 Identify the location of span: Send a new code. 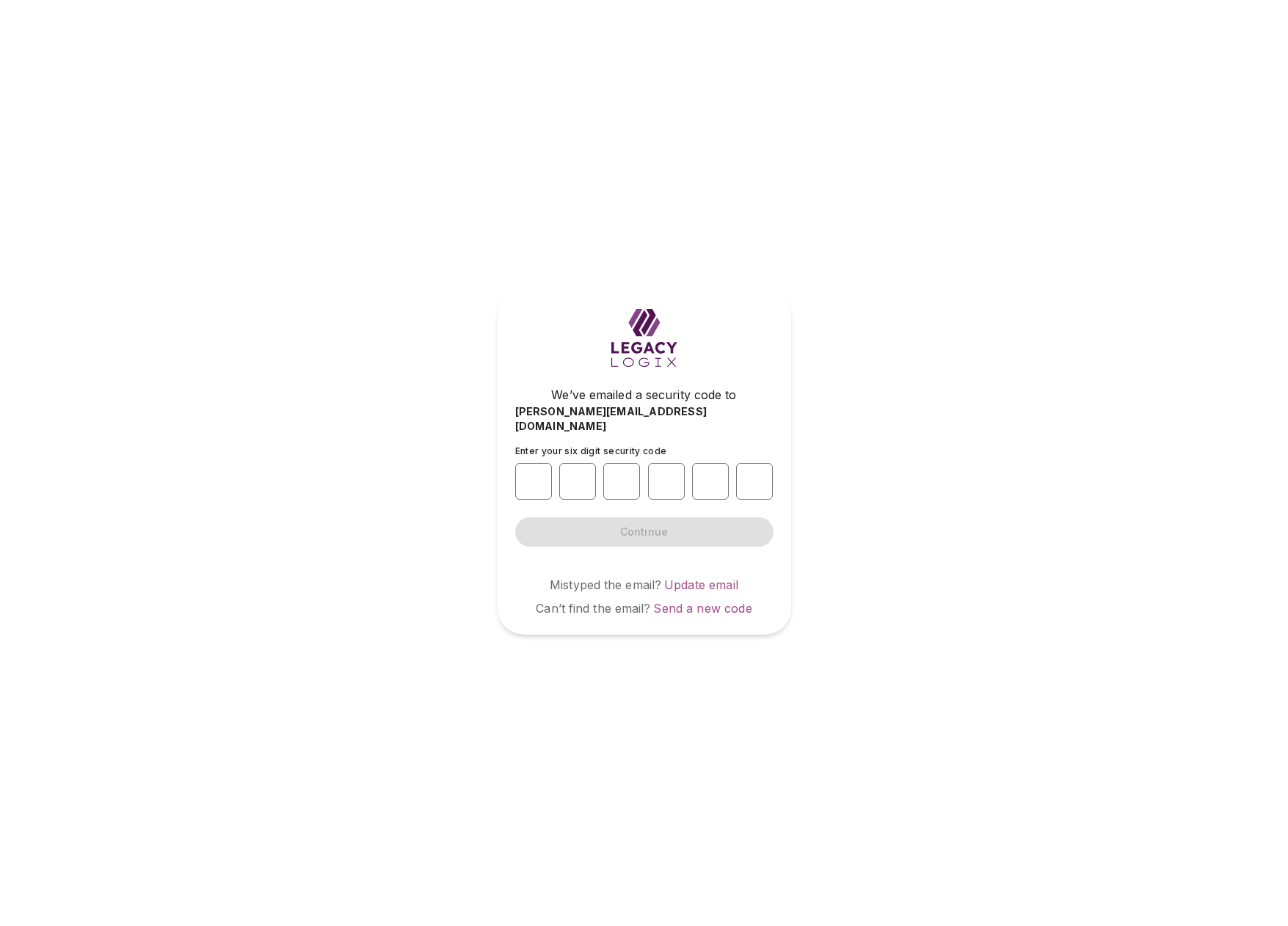
(703, 609).